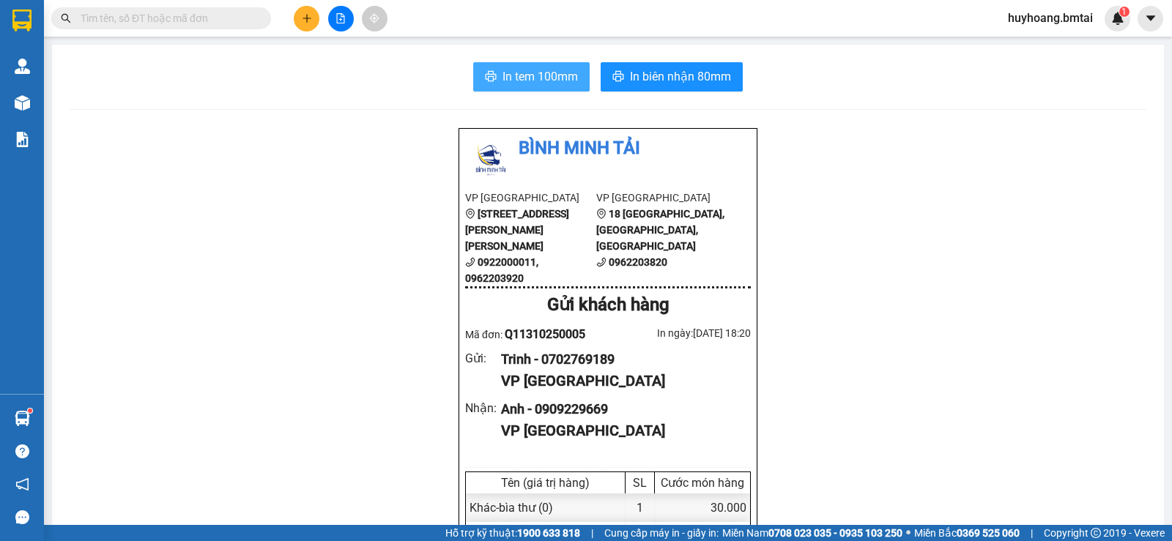 This screenshot has width=1172, height=541. Describe the element at coordinates (1150, 18) in the screenshot. I see `button: caret-down` at that location.